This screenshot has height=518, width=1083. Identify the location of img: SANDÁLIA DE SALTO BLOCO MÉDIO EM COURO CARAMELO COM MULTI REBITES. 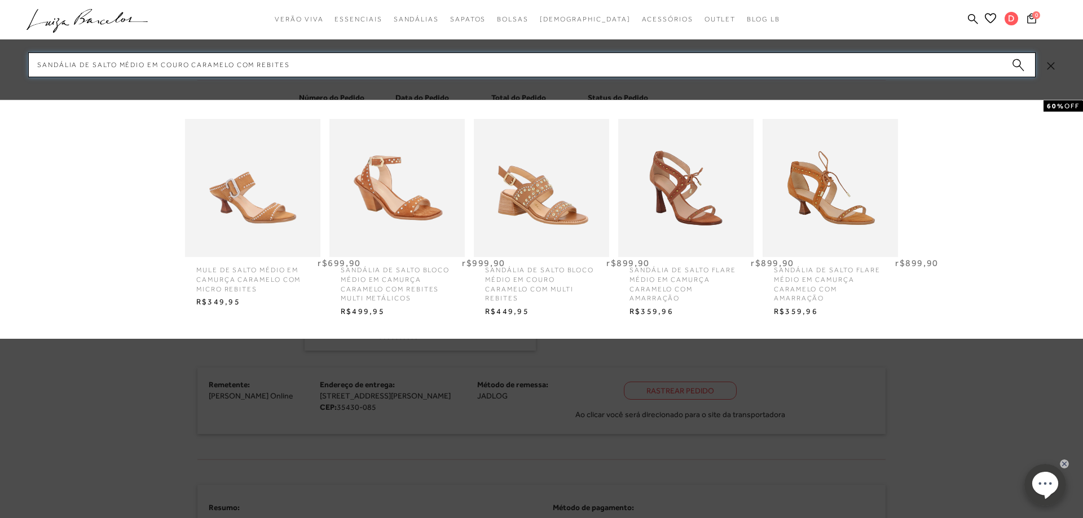
(541, 188).